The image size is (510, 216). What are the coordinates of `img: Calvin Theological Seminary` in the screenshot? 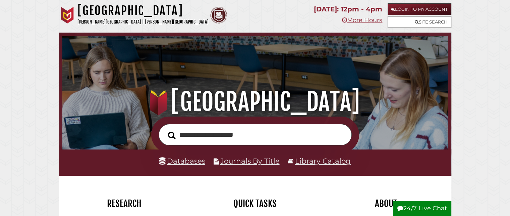 It's located at (219, 15).